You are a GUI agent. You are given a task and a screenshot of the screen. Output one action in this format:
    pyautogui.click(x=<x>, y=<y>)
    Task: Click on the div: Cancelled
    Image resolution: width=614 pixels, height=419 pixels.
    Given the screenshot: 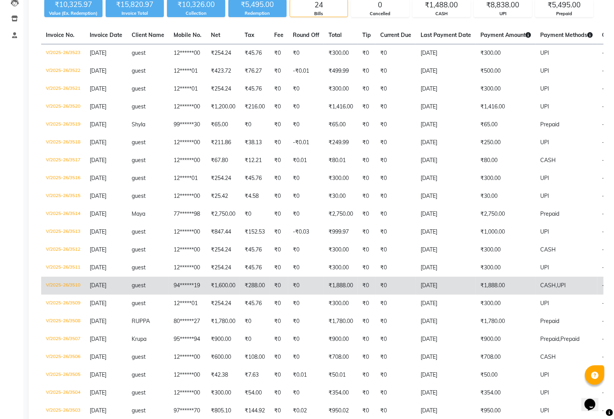 What is the action you would take?
    pyautogui.click(x=380, y=14)
    